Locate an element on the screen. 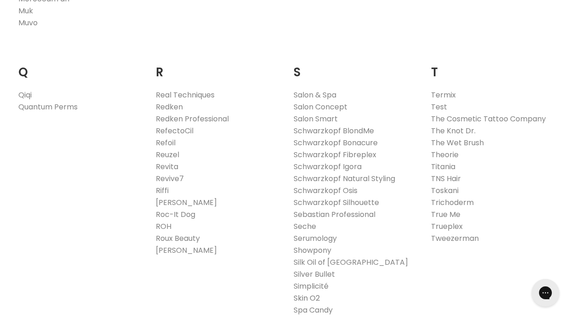  a: Simplicité is located at coordinates (311, 286).